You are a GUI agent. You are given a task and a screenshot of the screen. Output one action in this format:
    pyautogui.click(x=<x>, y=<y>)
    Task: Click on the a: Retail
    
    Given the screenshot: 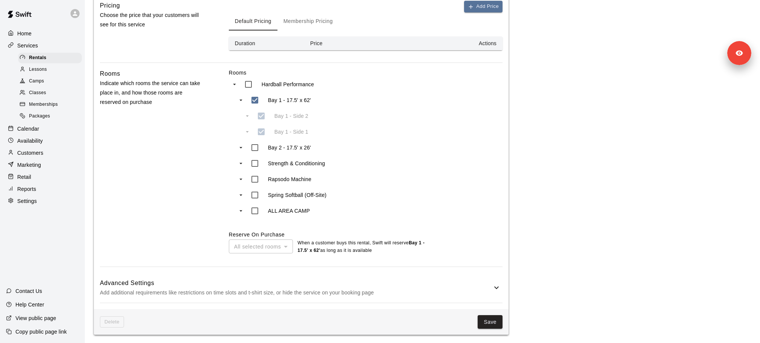 What is the action you would take?
    pyautogui.click(x=42, y=177)
    